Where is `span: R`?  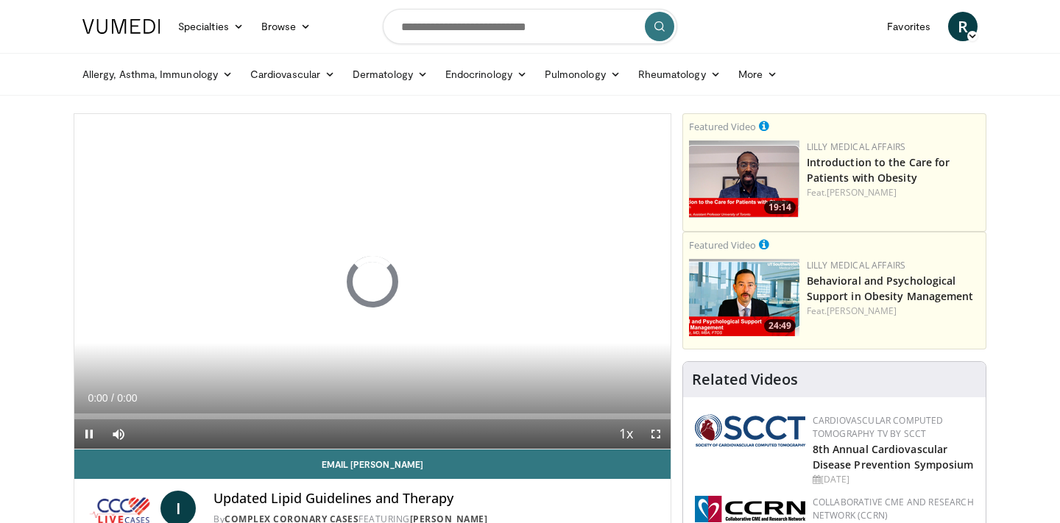
span: R is located at coordinates (963, 27).